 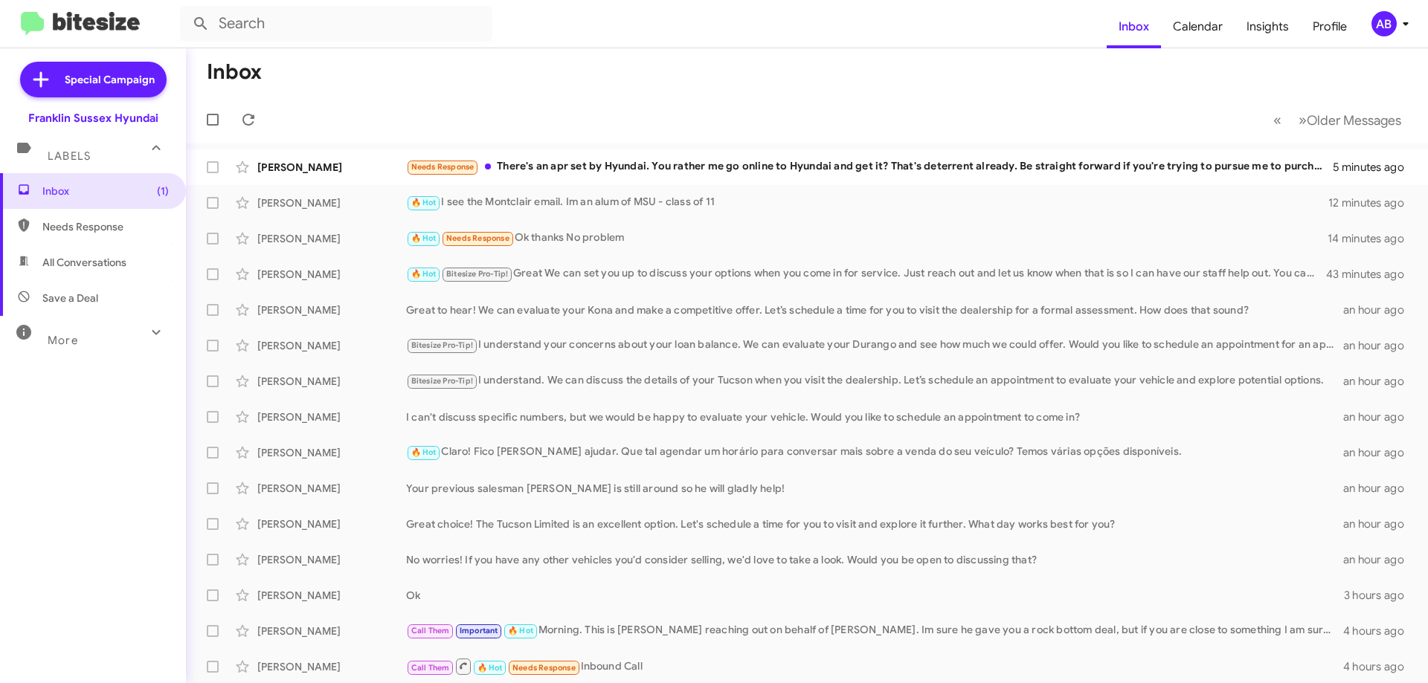 What do you see at coordinates (875, 666) in the screenshot?
I see `div: Inbound Call` at bounding box center [875, 666].